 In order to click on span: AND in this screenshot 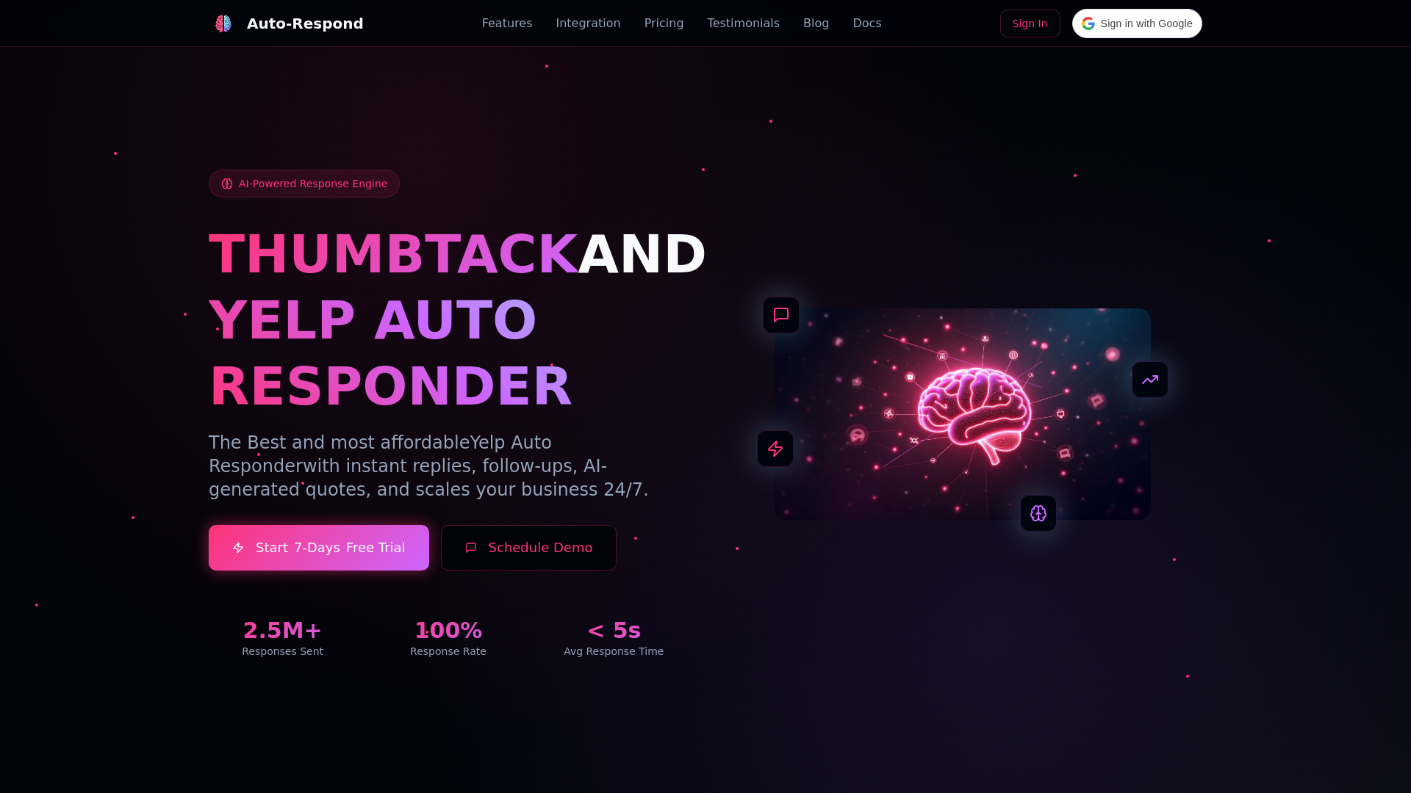, I will do `click(642, 254)`.